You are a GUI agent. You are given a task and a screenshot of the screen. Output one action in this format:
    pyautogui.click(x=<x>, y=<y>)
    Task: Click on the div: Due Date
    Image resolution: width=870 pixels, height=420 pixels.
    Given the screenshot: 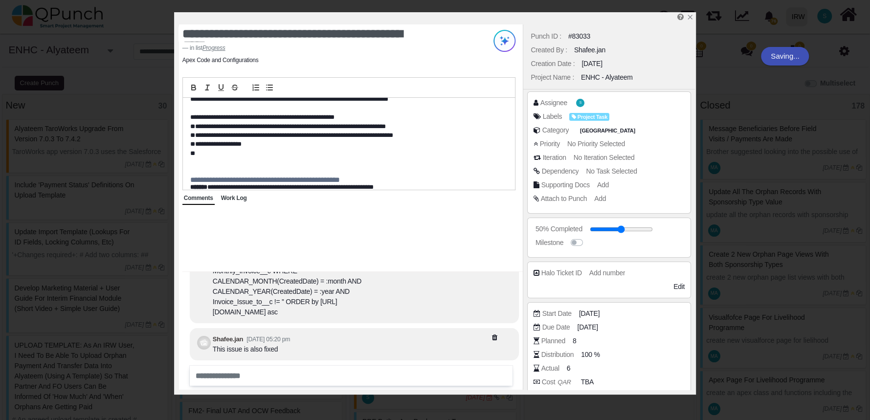 What is the action you would take?
    pyautogui.click(x=556, y=327)
    